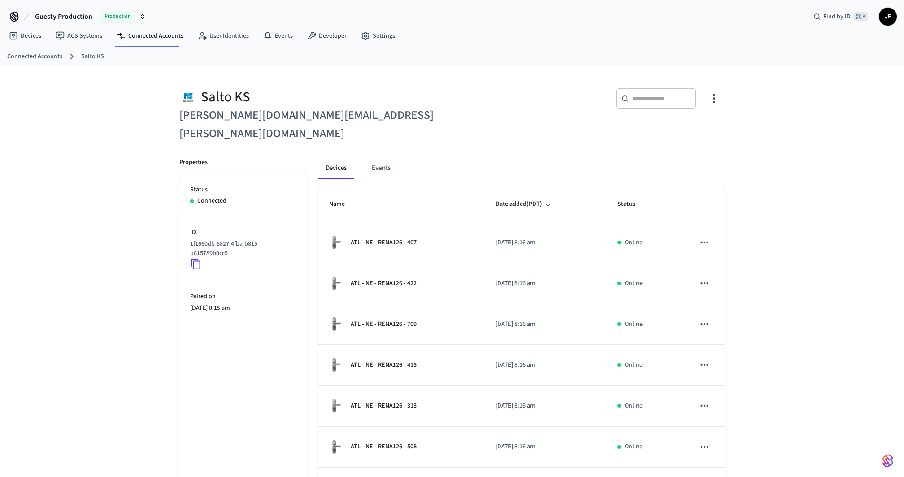 Image resolution: width=904 pixels, height=477 pixels. Describe the element at coordinates (336, 169) in the screenshot. I see `button: Devices` at that location.